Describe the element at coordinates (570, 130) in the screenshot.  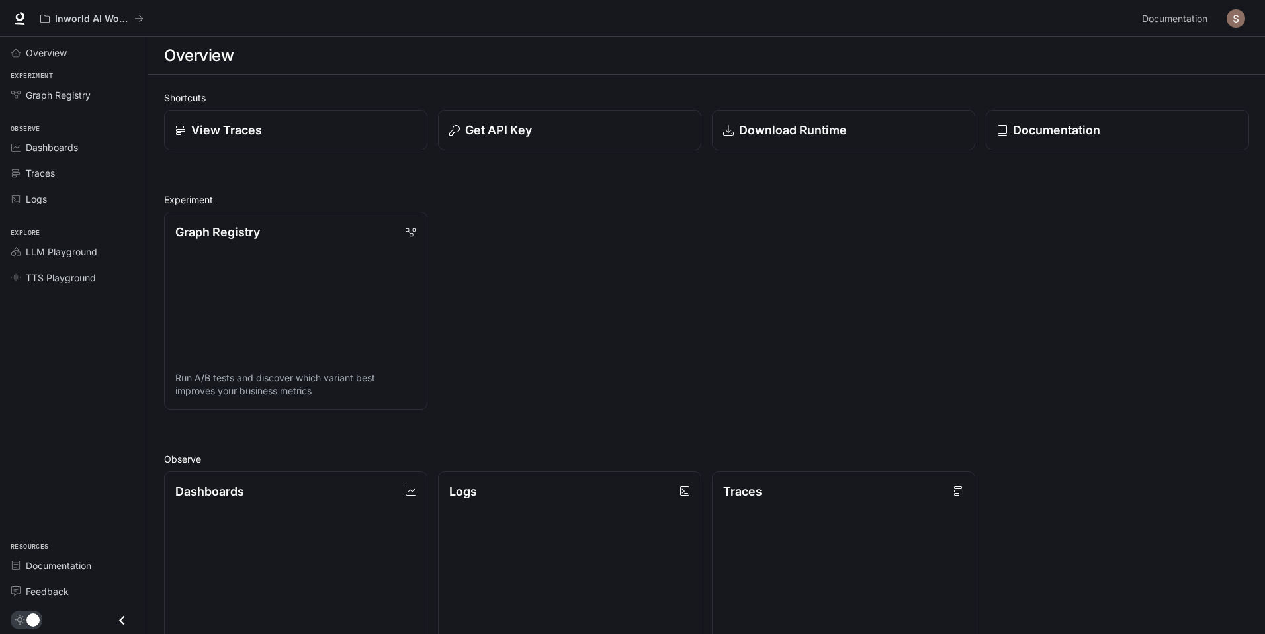
I see `button: Get API Key` at that location.